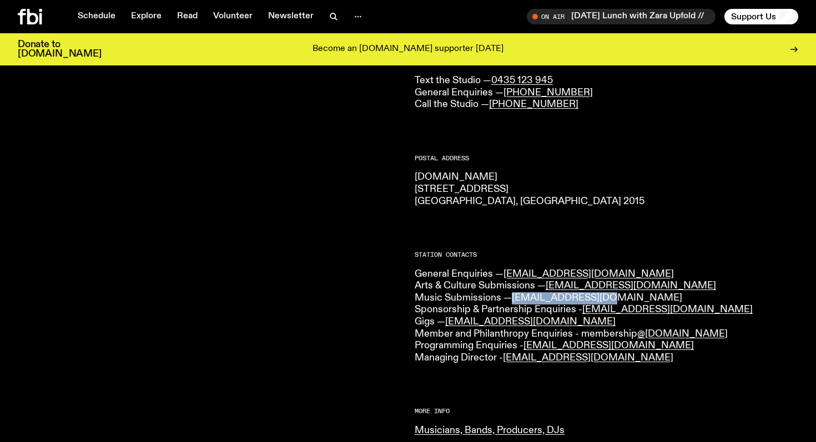 Image resolution: width=816 pixels, height=442 pixels. I want to click on a: Musicians, Bands, Producers, DJs, so click(490, 431).